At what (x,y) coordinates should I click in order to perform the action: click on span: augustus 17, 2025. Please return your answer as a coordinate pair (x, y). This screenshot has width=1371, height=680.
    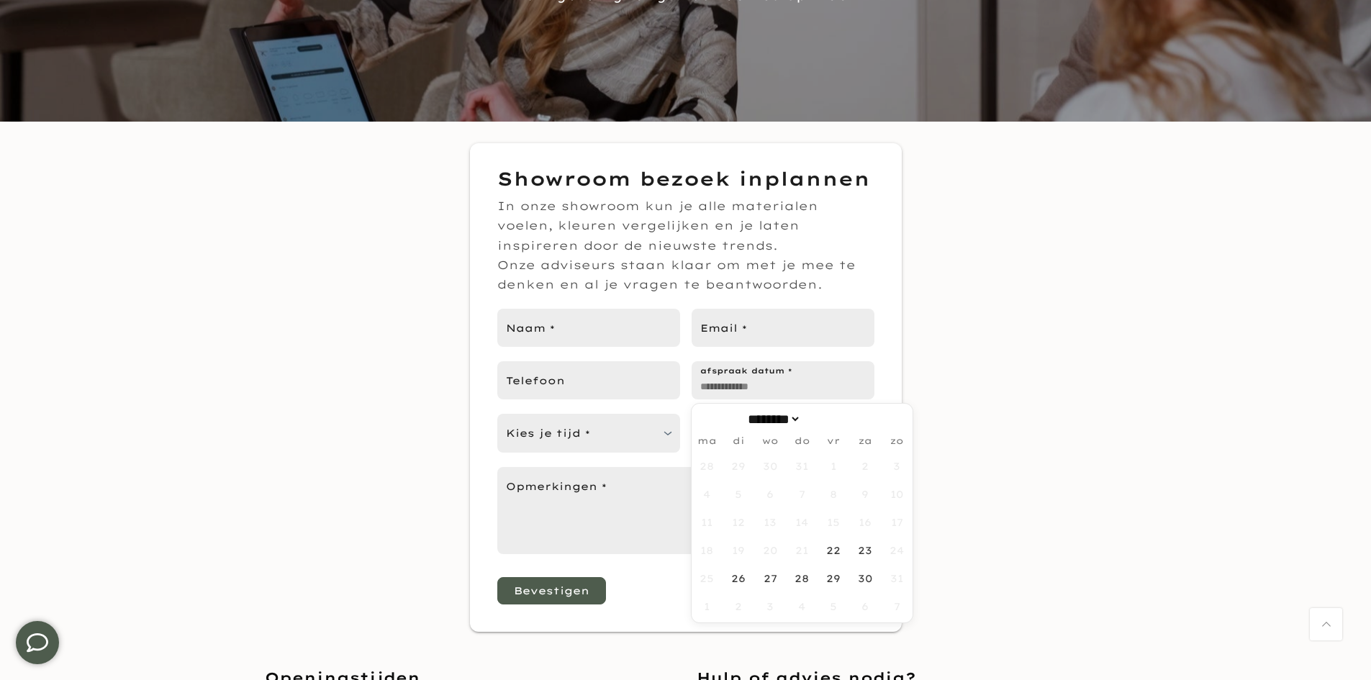
    Looking at the image, I should click on (897, 522).